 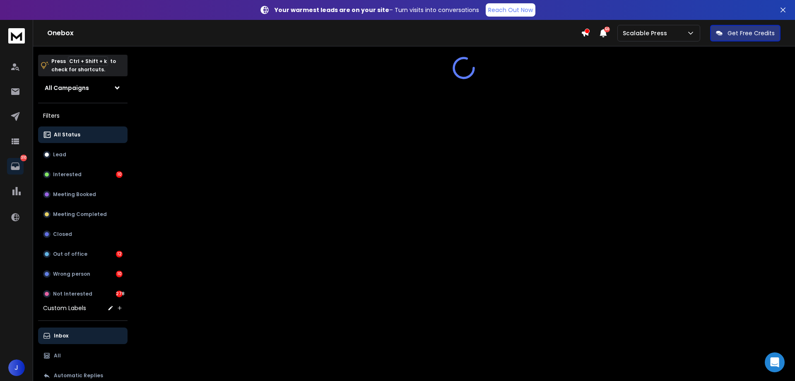 I want to click on p: Inbox, so click(x=61, y=336).